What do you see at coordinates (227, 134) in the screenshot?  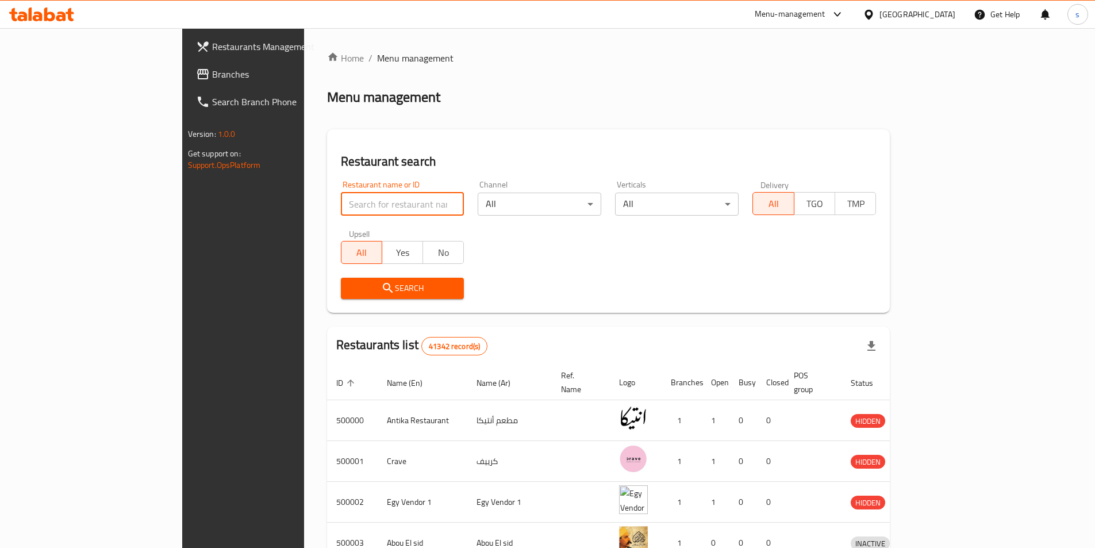 I see `span: 1.0.0` at bounding box center [227, 134].